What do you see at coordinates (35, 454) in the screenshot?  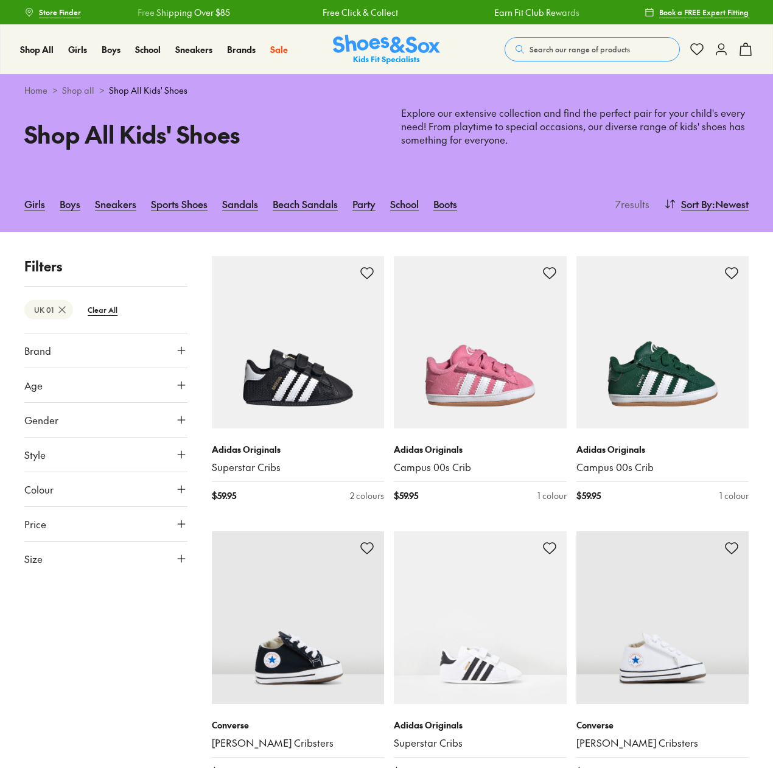 I see `span: Style` at bounding box center [35, 454].